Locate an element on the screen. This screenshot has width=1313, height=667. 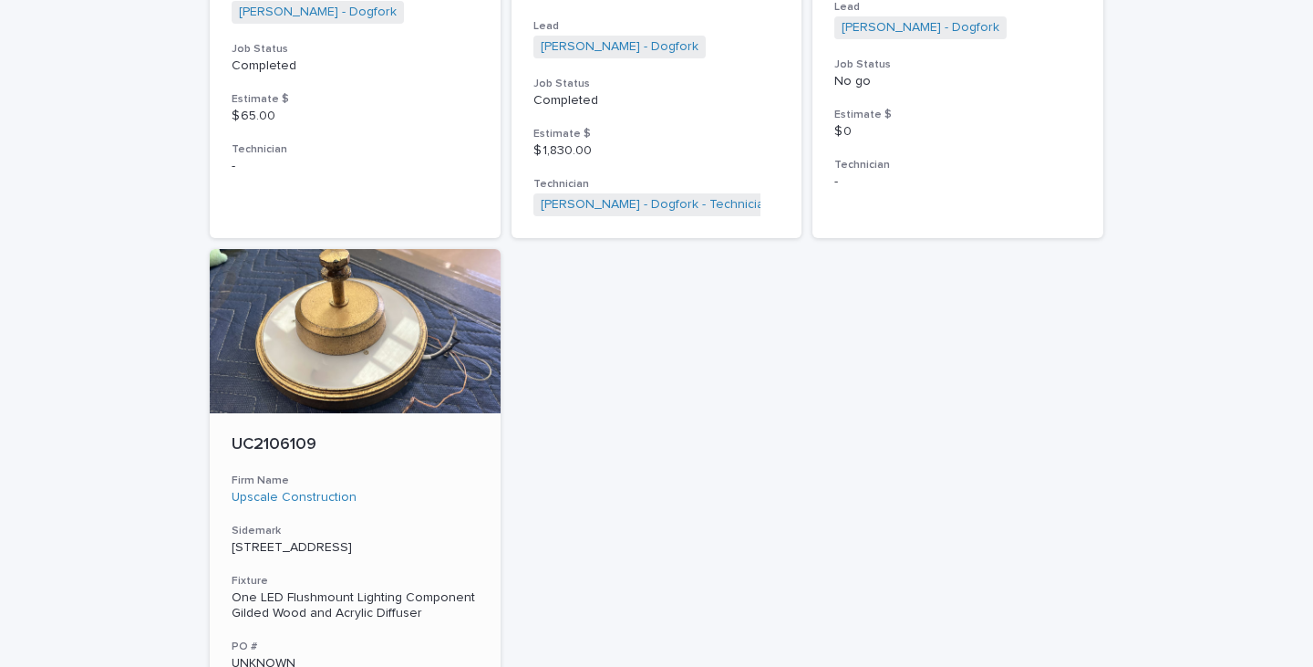
p: No go is located at coordinates (958, 81).